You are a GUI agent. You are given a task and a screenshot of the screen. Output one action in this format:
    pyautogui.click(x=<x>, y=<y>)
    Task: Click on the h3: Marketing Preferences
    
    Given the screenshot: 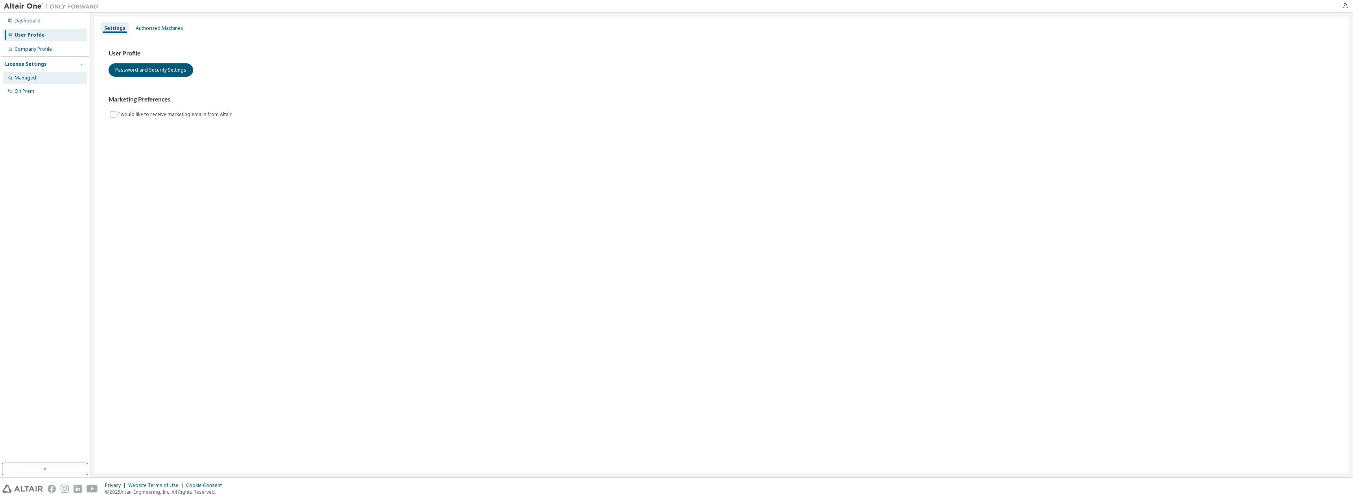 What is the action you would take?
    pyautogui.click(x=722, y=100)
    